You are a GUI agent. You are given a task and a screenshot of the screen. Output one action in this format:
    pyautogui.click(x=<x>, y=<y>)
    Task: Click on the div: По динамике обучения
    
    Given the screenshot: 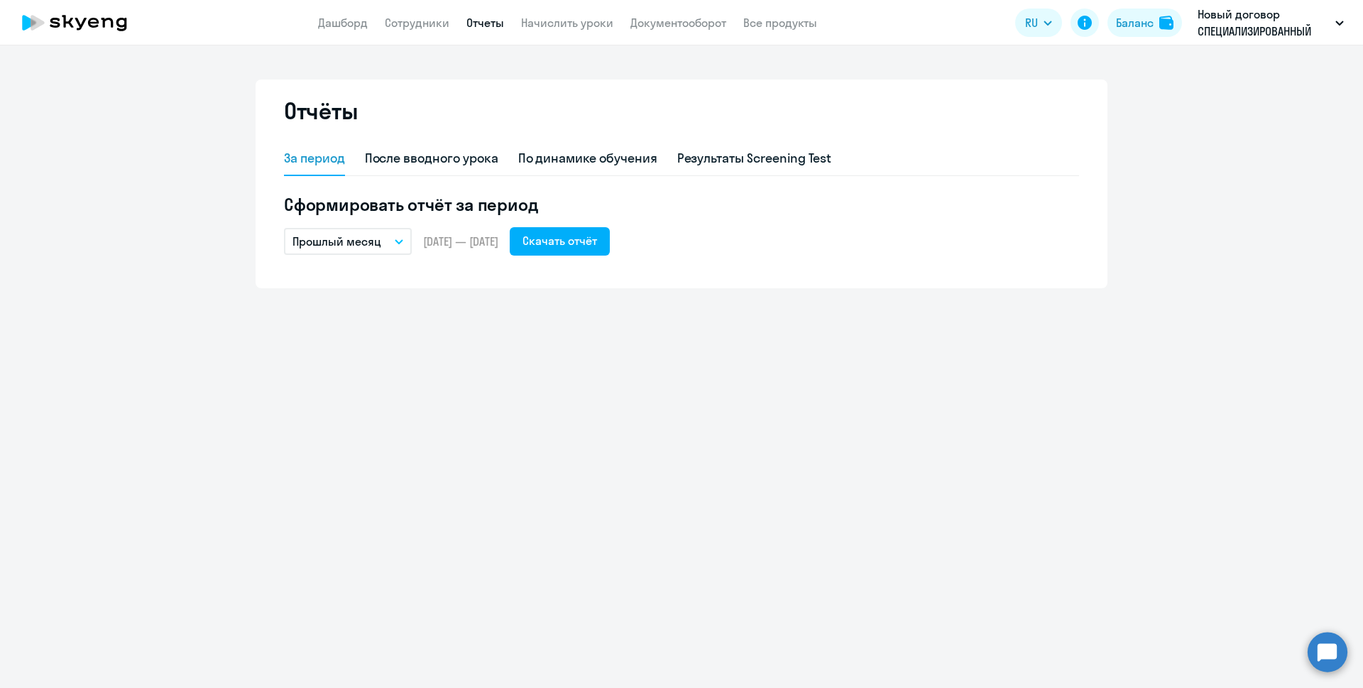 What is the action you would take?
    pyautogui.click(x=588, y=158)
    